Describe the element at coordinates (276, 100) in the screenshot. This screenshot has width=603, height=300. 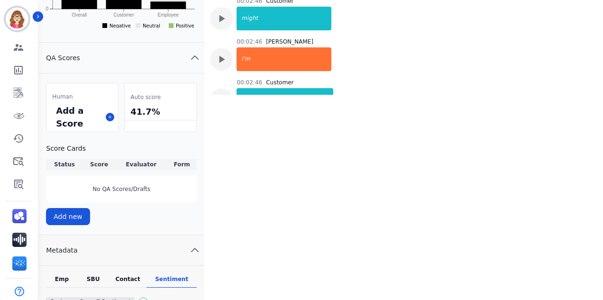
I see `div: w` at that location.